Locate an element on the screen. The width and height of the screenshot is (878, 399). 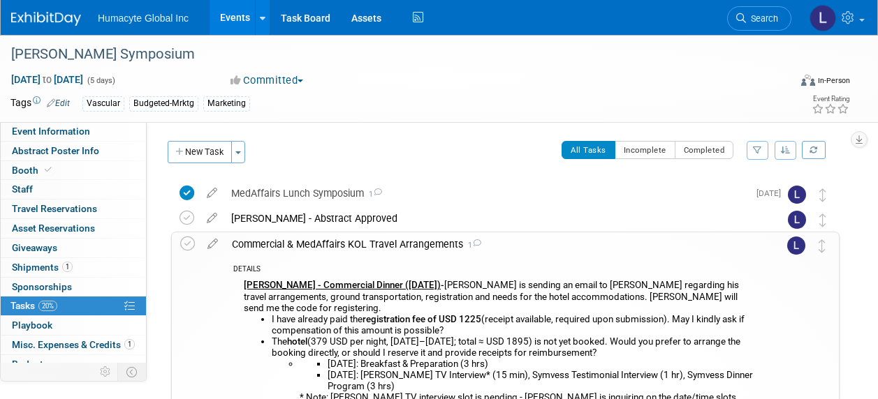
span: Humacyte Global Inc is located at coordinates (143, 18).